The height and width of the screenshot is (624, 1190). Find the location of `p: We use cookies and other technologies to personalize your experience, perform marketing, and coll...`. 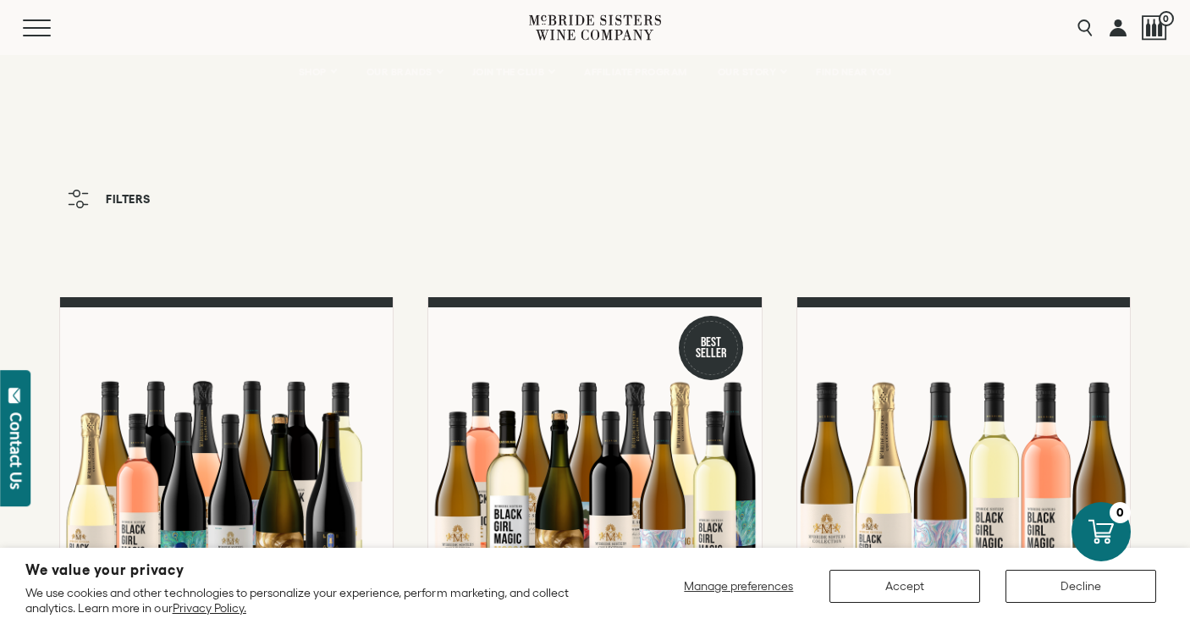

p: We use cookies and other technologies to personalize your experience, perform marketing, and coll... is located at coordinates (321, 600).